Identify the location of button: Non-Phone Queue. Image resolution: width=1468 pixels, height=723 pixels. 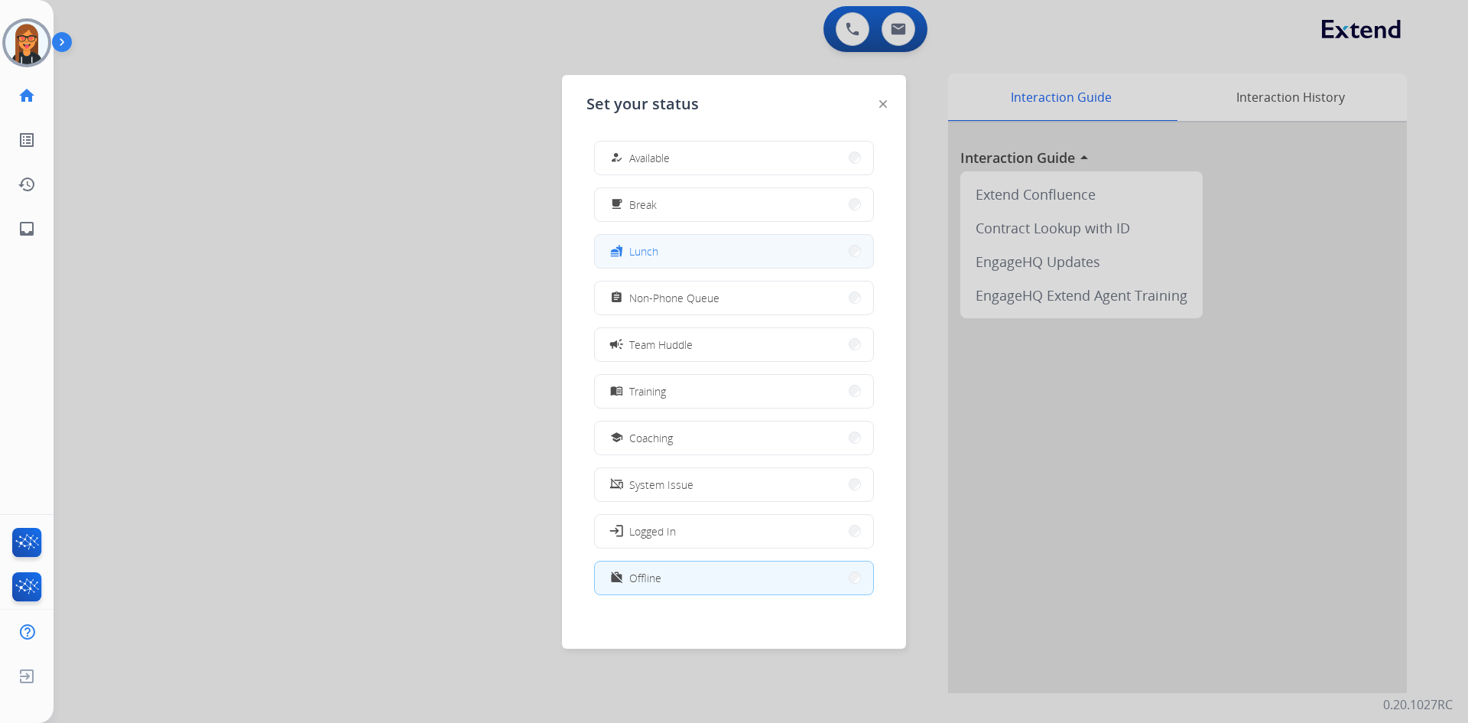
(734, 297).